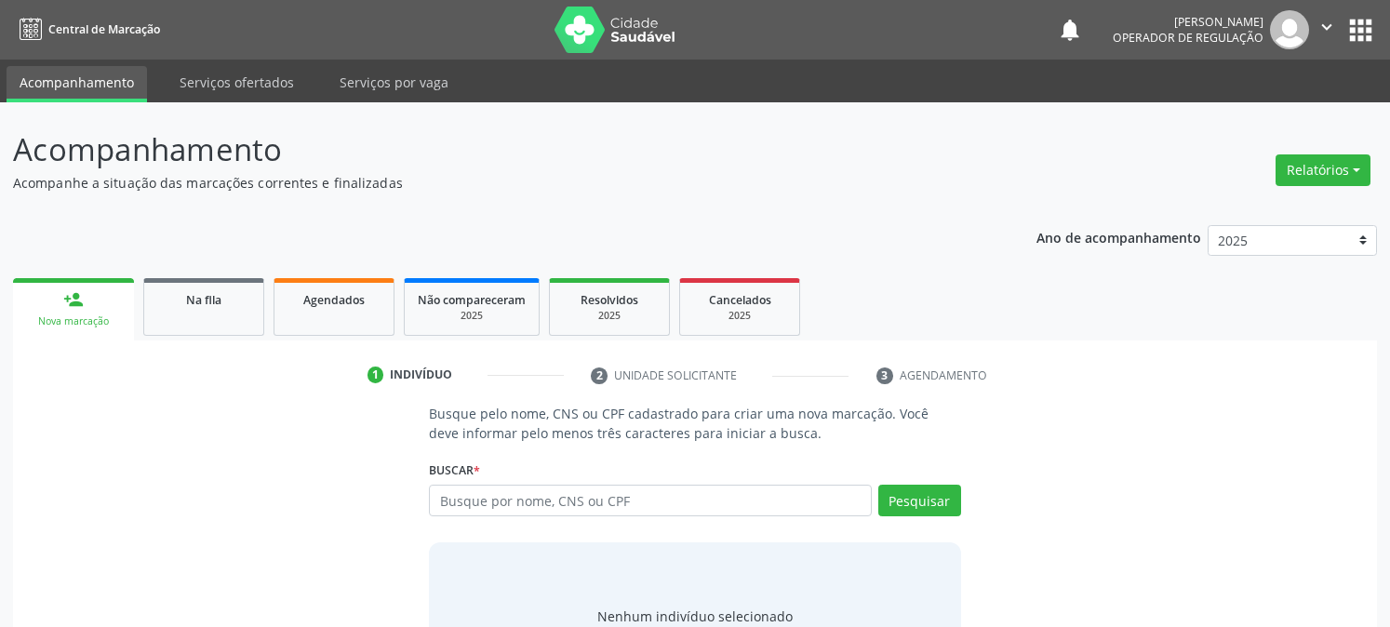 The image size is (1390, 627). I want to click on input: Busque por nome, CNS ou CPF, so click(649, 501).